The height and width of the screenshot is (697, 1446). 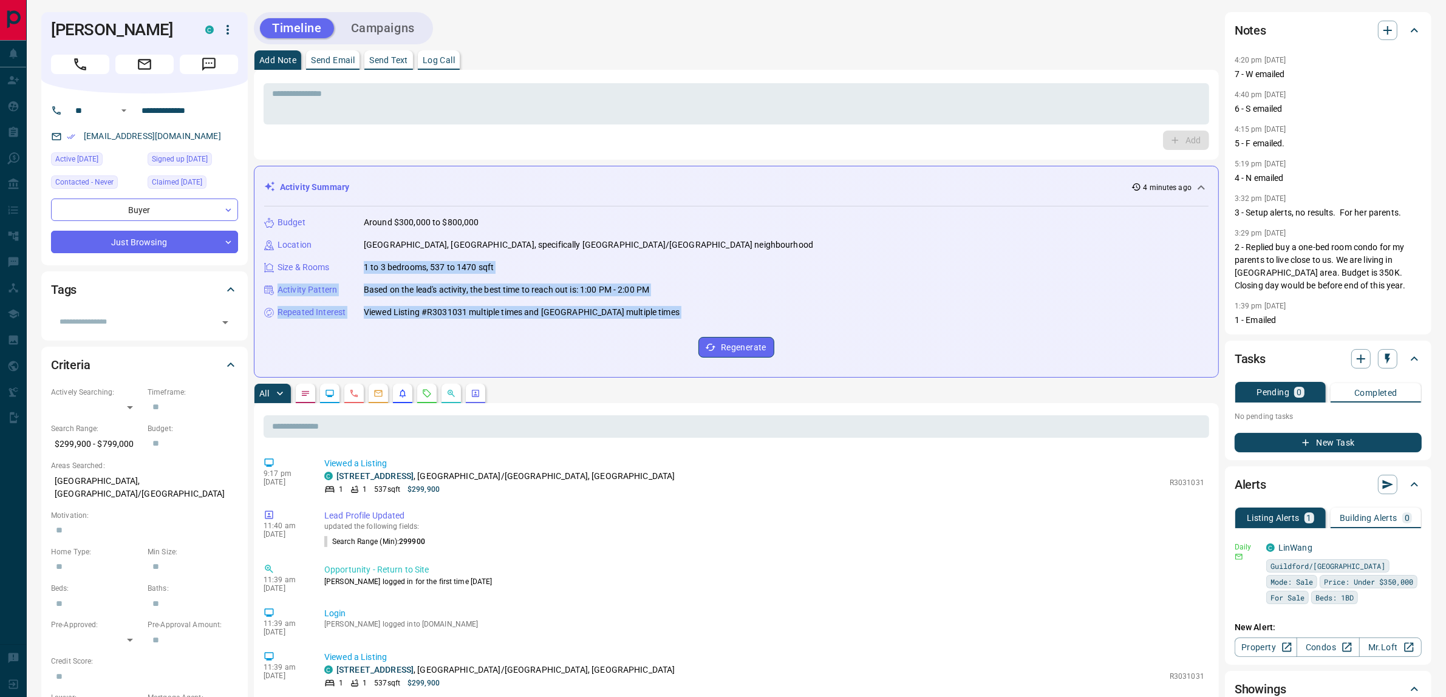 I want to click on p: Search Range (Min) :, so click(x=375, y=542).